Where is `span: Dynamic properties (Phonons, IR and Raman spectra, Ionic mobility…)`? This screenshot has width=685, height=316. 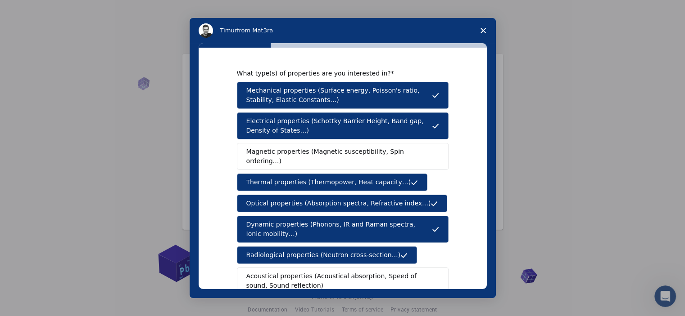 span: Dynamic properties (Phonons, IR and Raman spectra, Ionic mobility…) is located at coordinates (339, 230).